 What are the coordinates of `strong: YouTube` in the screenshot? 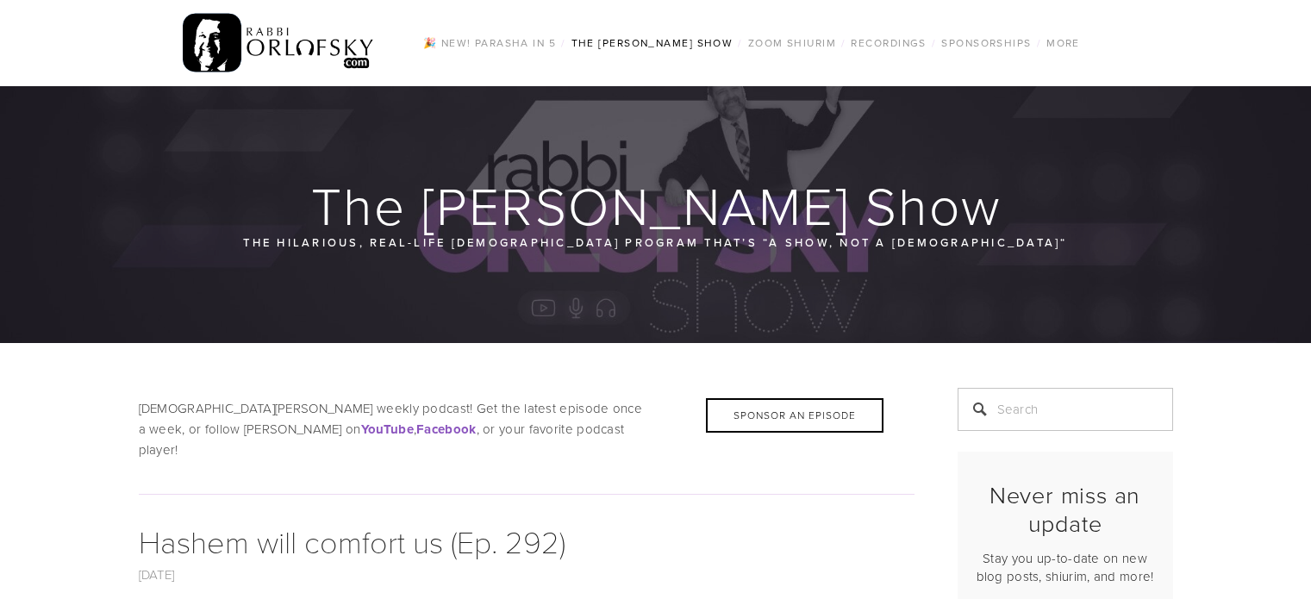 It's located at (387, 429).